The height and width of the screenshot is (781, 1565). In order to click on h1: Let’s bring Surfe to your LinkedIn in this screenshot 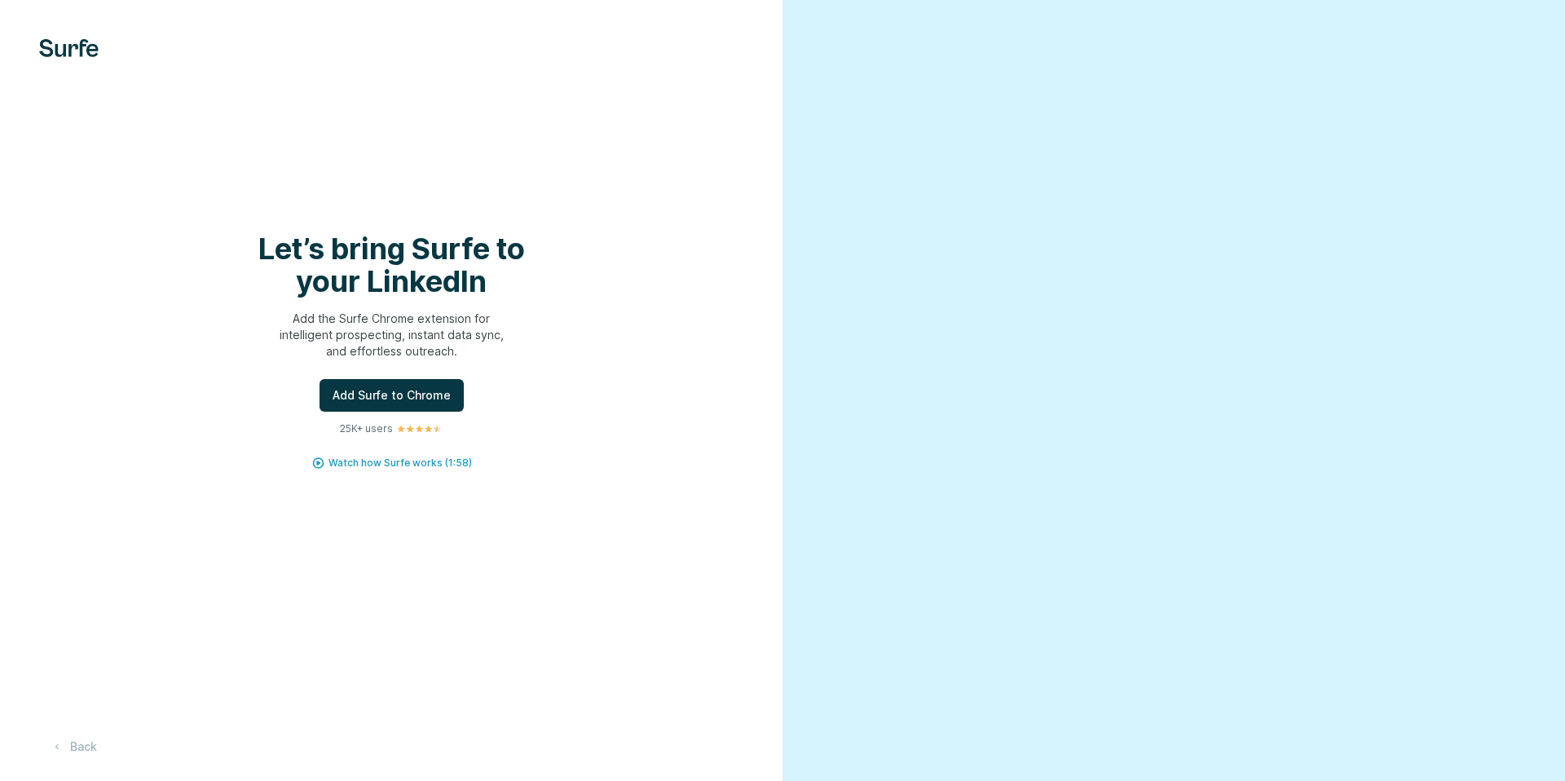, I will do `click(391, 265)`.